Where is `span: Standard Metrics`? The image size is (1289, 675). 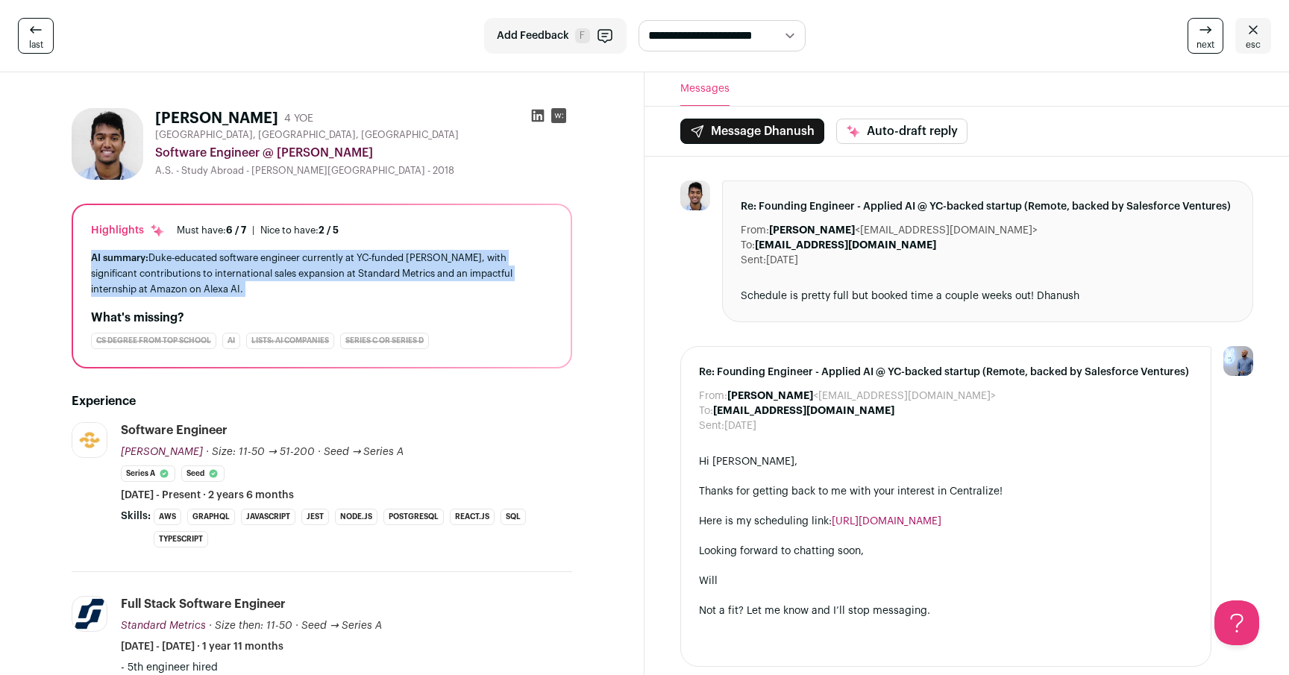
span: Standard Metrics is located at coordinates (163, 626).